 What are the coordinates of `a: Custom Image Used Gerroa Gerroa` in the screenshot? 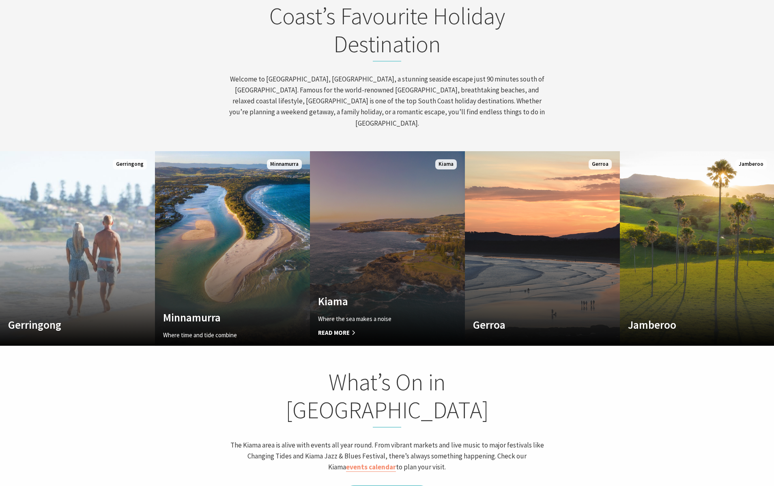 It's located at (542, 249).